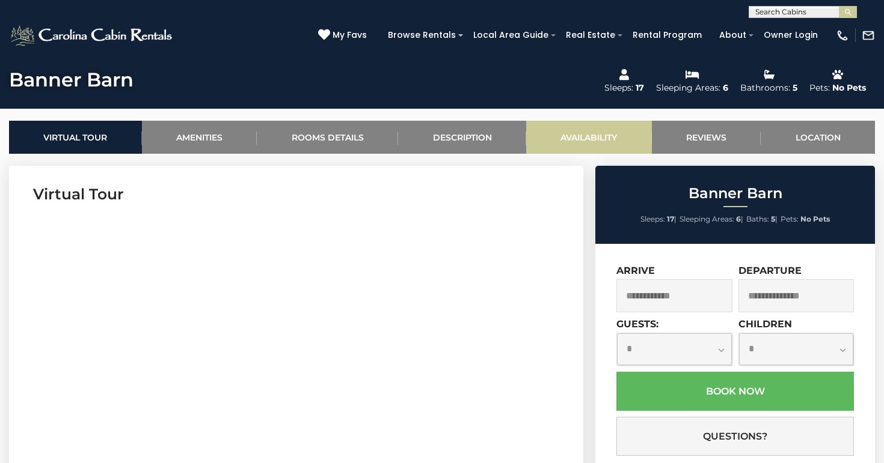 Image resolution: width=884 pixels, height=463 pixels. Describe the element at coordinates (510, 35) in the screenshot. I see `a: Local Area Guide` at that location.